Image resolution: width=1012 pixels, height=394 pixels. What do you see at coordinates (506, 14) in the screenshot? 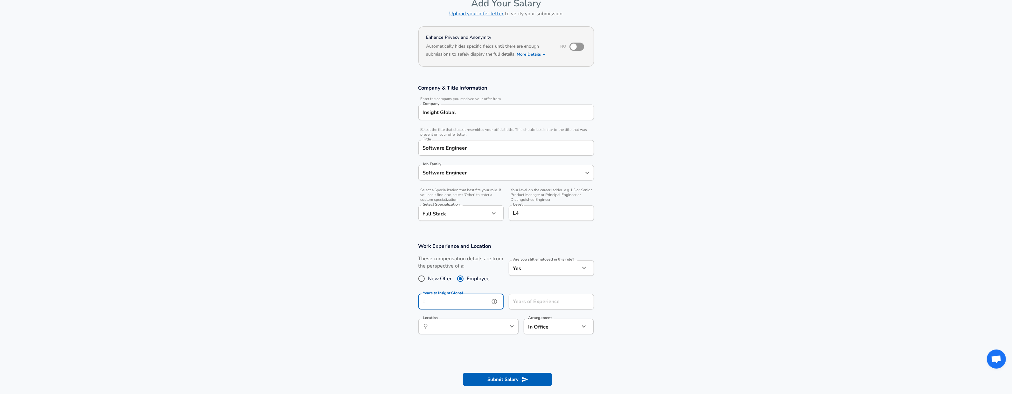
I see `h6: to verify your submission` at bounding box center [506, 14].